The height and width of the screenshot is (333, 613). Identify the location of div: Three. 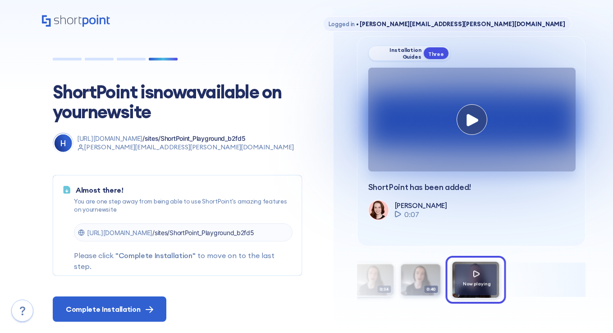
(436, 53).